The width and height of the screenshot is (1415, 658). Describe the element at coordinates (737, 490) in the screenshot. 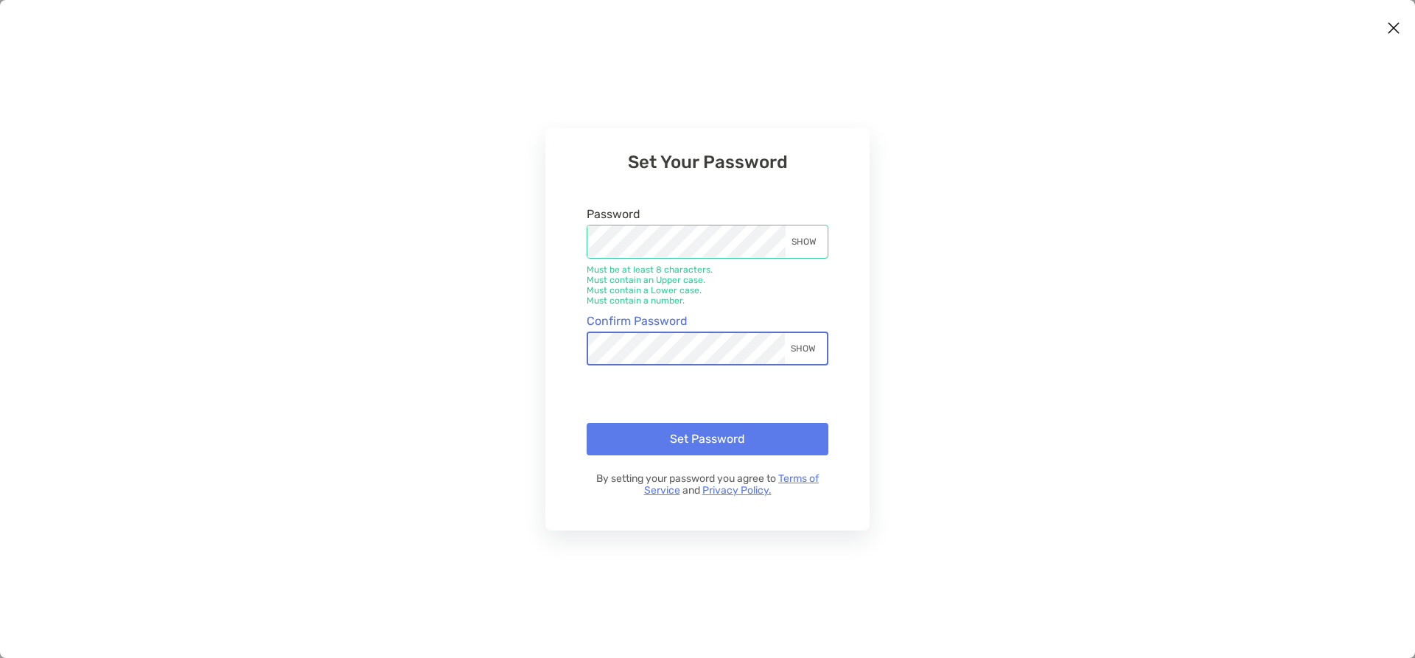

I see `a: Privacy Policy.` at that location.